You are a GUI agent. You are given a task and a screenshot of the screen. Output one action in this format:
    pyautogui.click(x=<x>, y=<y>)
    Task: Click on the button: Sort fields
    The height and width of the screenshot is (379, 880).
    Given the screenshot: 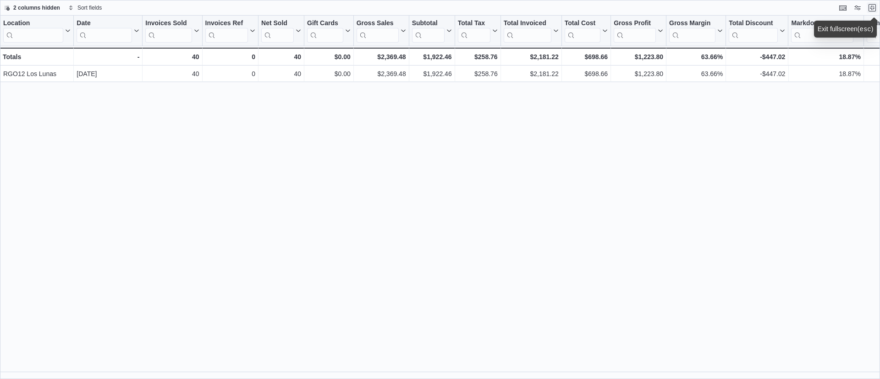 What is the action you would take?
    pyautogui.click(x=85, y=8)
    